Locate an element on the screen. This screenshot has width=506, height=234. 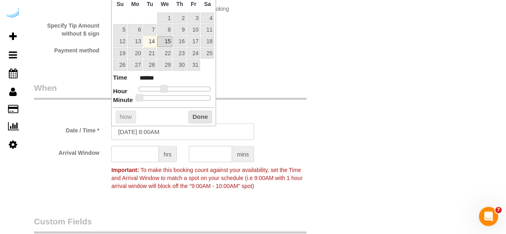
a: 3 is located at coordinates (194, 18).